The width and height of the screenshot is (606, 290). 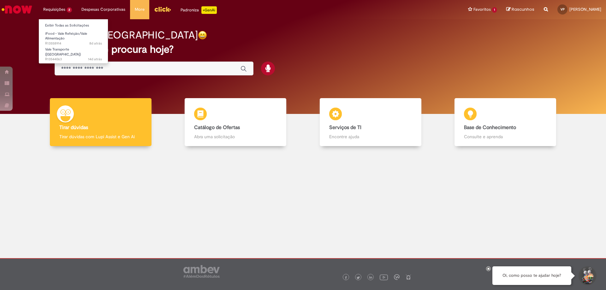 What do you see at coordinates (202, 35) in the screenshot?
I see `img: happy-face.png` at bounding box center [202, 35].